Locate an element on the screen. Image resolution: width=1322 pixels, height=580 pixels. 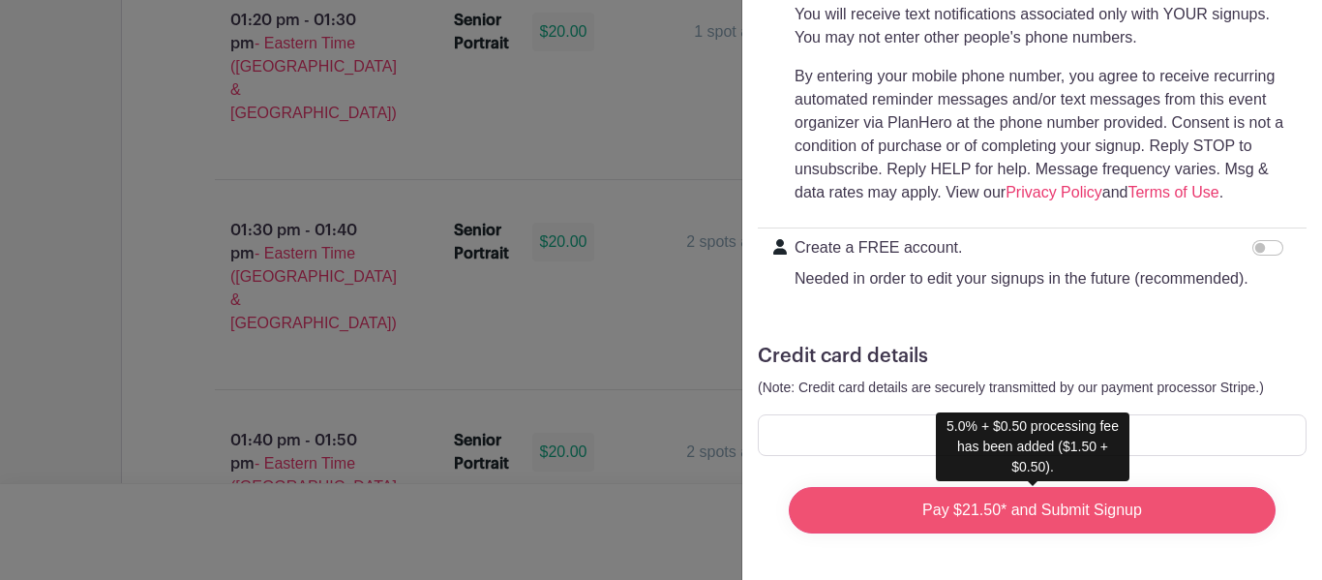
small: (Note: Credit card details are securely transmitted by our payment processor Stripe.) is located at coordinates (1010, 387).